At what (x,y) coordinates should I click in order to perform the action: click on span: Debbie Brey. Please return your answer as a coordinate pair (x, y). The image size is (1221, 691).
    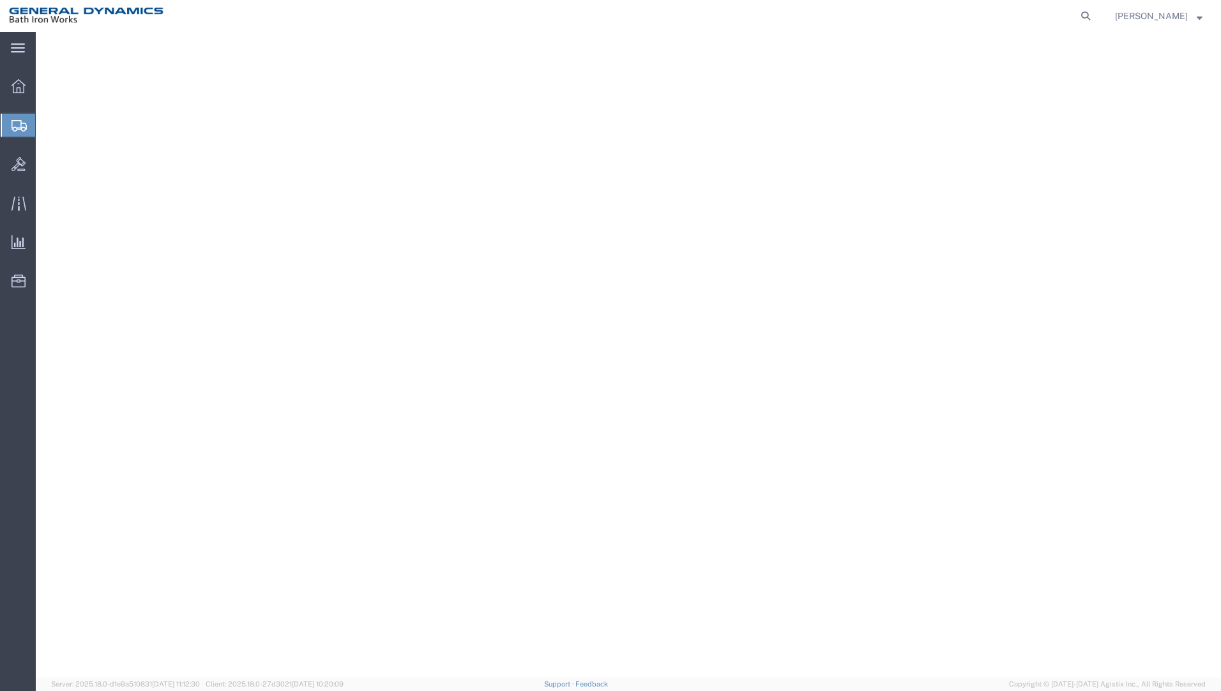
    Looking at the image, I should click on (1151, 16).